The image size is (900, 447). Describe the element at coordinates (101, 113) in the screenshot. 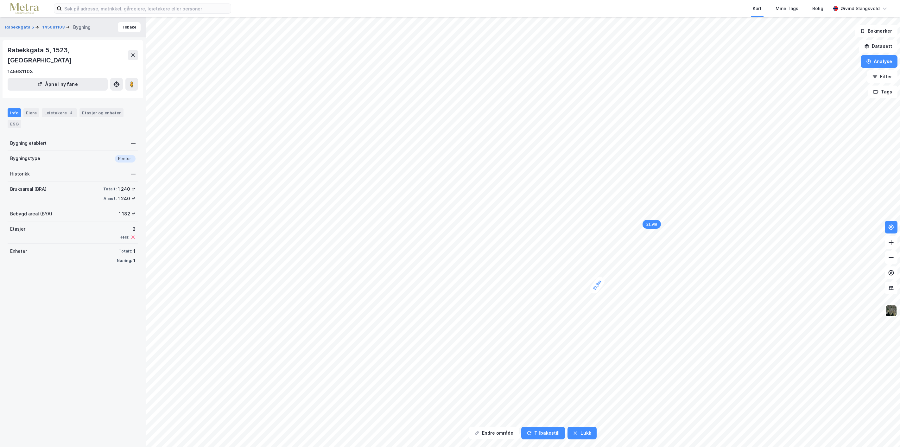

I see `div: Etasjer og enheter` at that location.